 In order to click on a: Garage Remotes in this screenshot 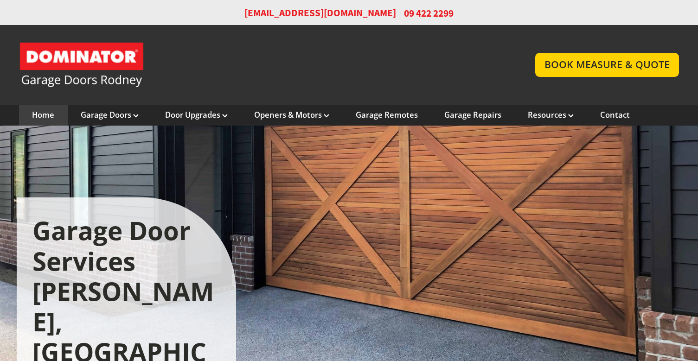, I will do `click(387, 115)`.